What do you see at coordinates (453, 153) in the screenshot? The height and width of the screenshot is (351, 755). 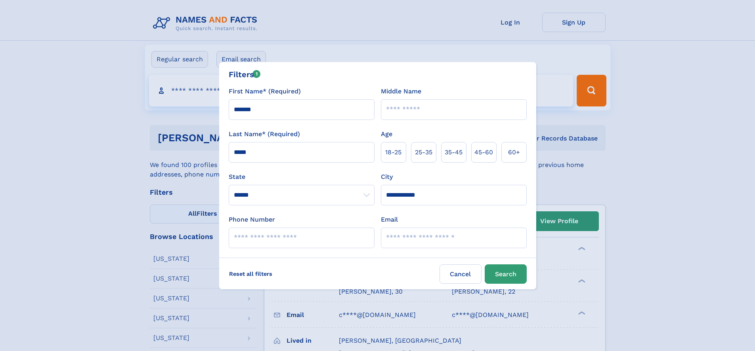 I see `span: 35‑45` at bounding box center [453, 153].